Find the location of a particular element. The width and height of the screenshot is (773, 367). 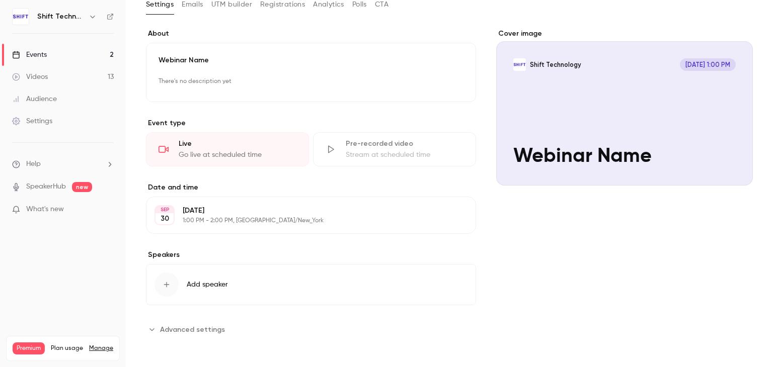

label: Speakers is located at coordinates (311, 255).